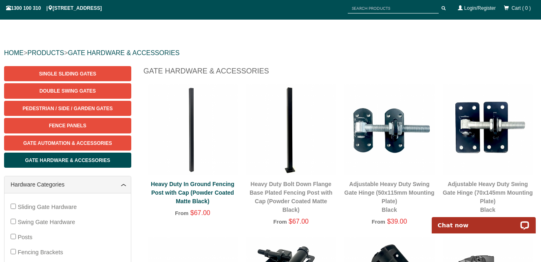 The height and width of the screenshot is (262, 541). Describe the element at coordinates (25, 237) in the screenshot. I see `span: Posts` at that location.